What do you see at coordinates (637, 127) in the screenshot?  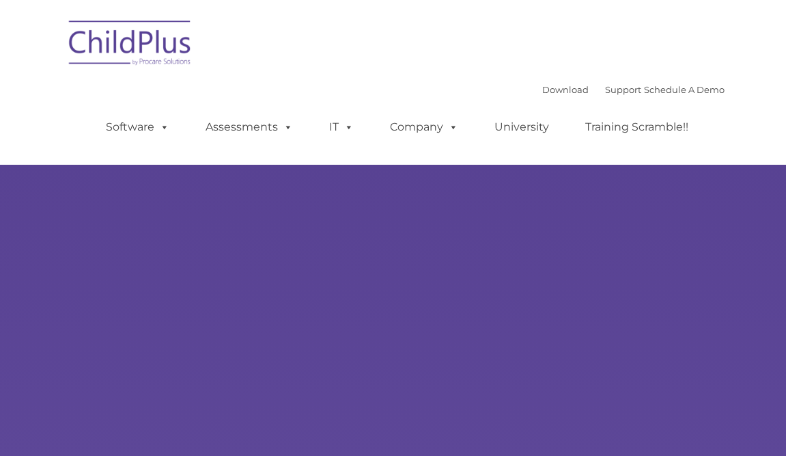 I see `a: Training Scramble!!` at bounding box center [637, 127].